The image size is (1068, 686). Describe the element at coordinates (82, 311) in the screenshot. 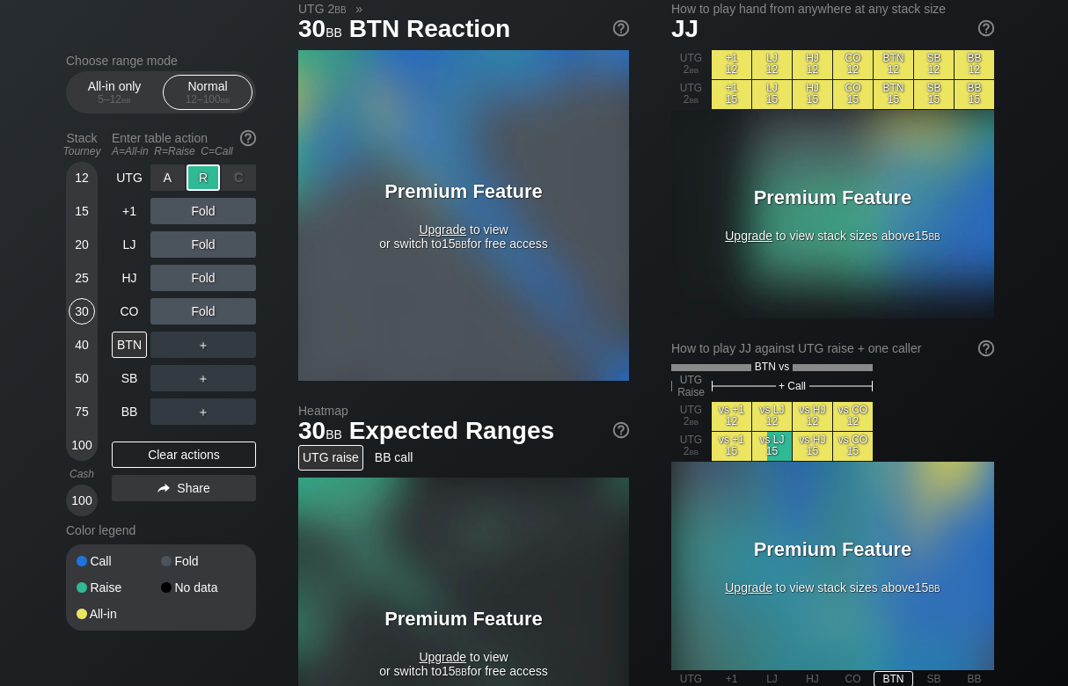

I see `div: 30` at that location.